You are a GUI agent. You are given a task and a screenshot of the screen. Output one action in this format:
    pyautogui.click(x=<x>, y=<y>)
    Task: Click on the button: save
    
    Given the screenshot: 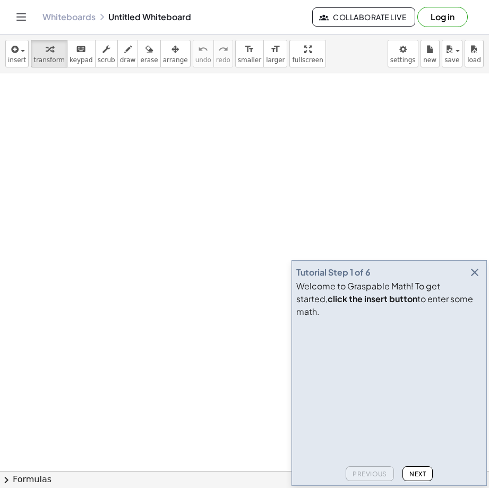 What is the action you would take?
    pyautogui.click(x=452, y=54)
    